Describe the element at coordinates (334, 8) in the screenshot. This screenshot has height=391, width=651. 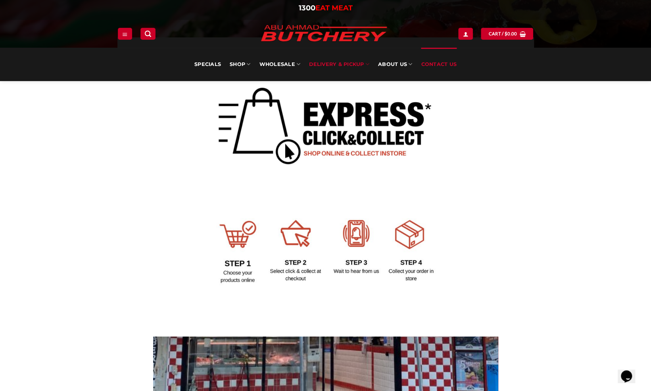
I see `span: EAT MEAT` at that location.